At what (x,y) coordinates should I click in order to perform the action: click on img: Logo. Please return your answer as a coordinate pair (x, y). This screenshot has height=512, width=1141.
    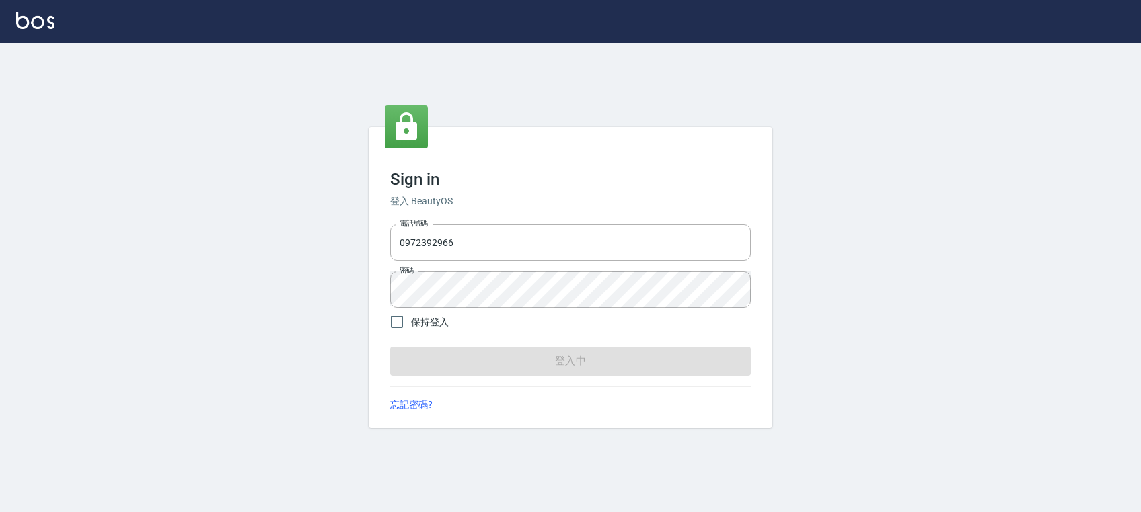
    Looking at the image, I should click on (35, 20).